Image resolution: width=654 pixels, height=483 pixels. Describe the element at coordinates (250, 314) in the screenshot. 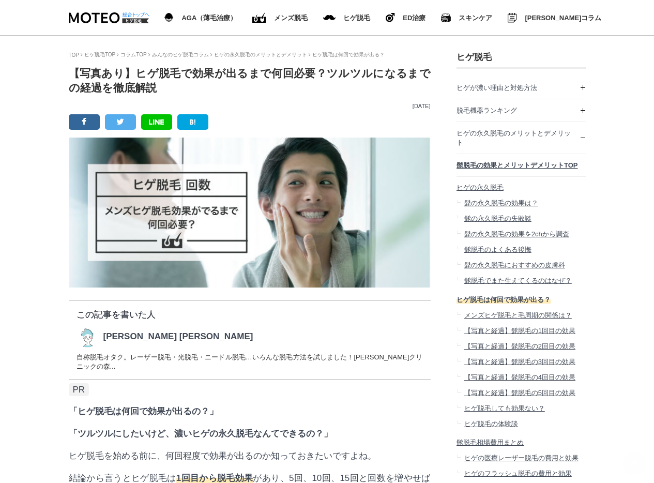

I see `p: この記事を書いた人` at that location.